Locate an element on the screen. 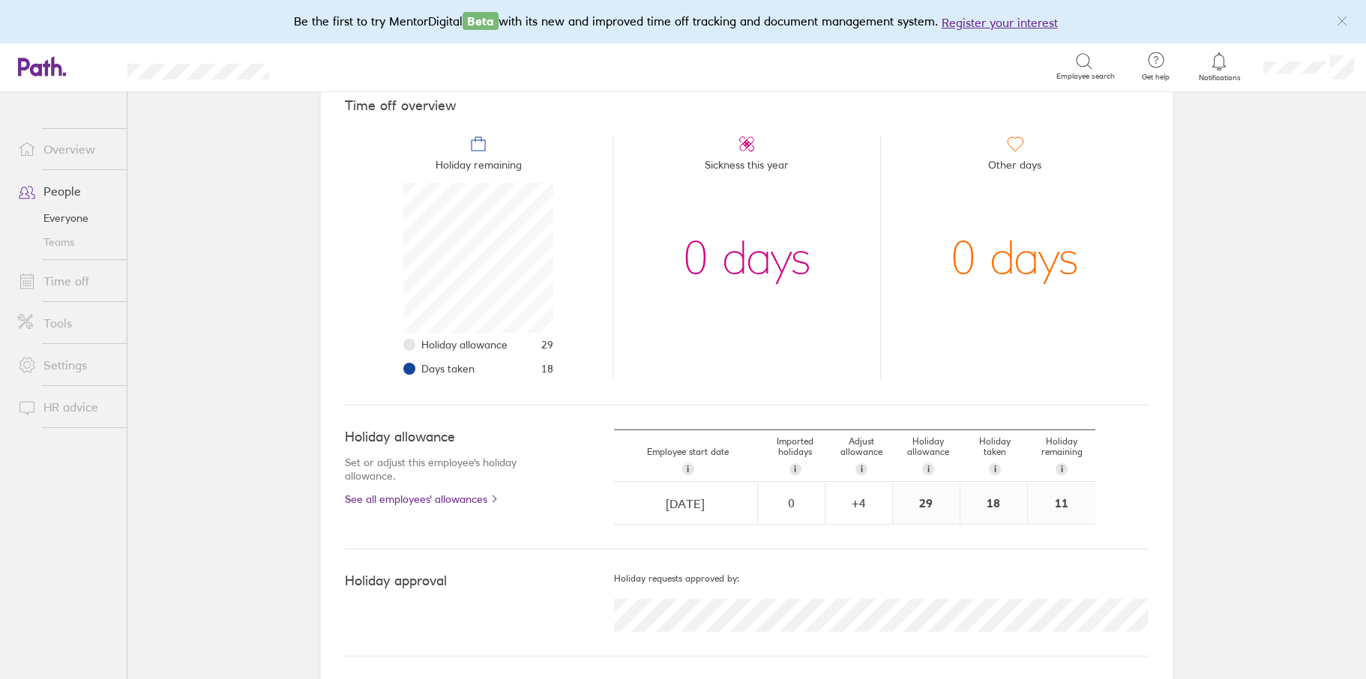 This screenshot has width=1366, height=679. h5: Holiday requests approved by: is located at coordinates (881, 579).